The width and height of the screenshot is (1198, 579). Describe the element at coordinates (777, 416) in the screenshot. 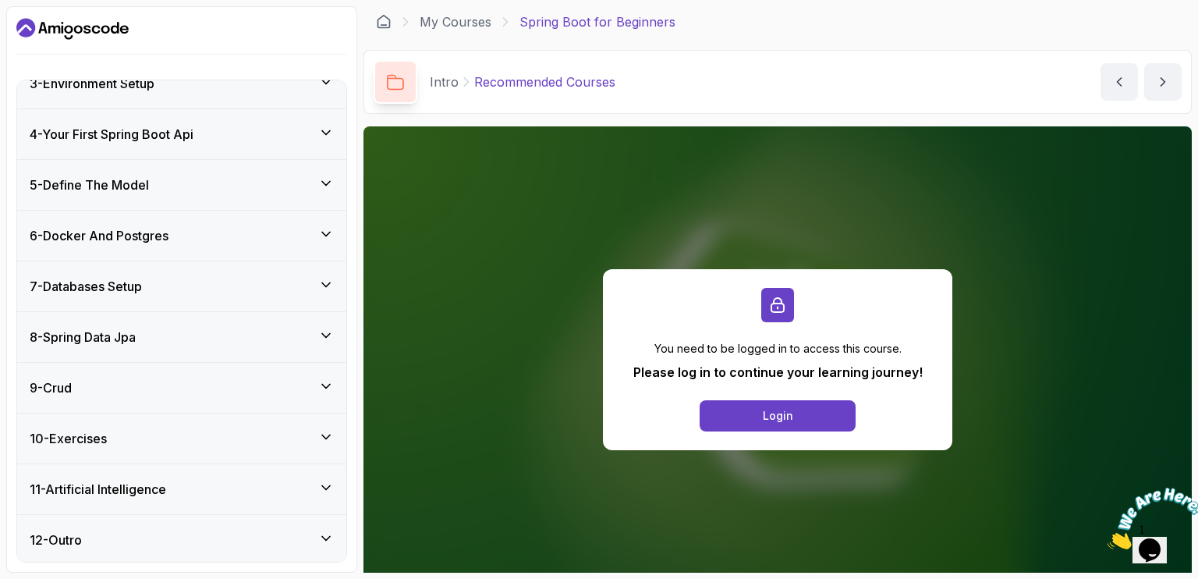

I see `button: Login` at that location.